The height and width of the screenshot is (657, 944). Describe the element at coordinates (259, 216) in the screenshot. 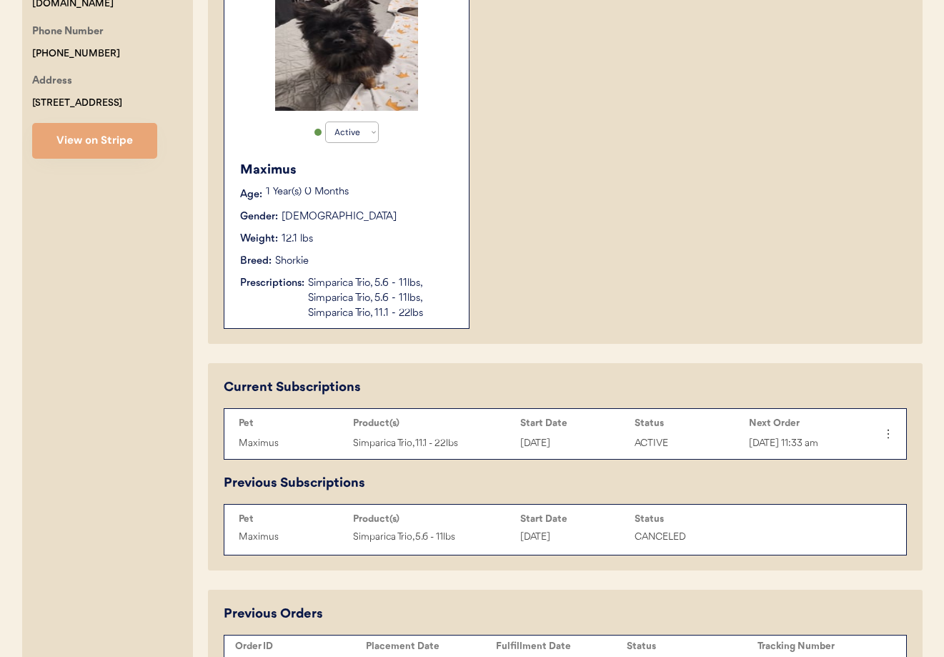

I see `div: Gender:` at that location.